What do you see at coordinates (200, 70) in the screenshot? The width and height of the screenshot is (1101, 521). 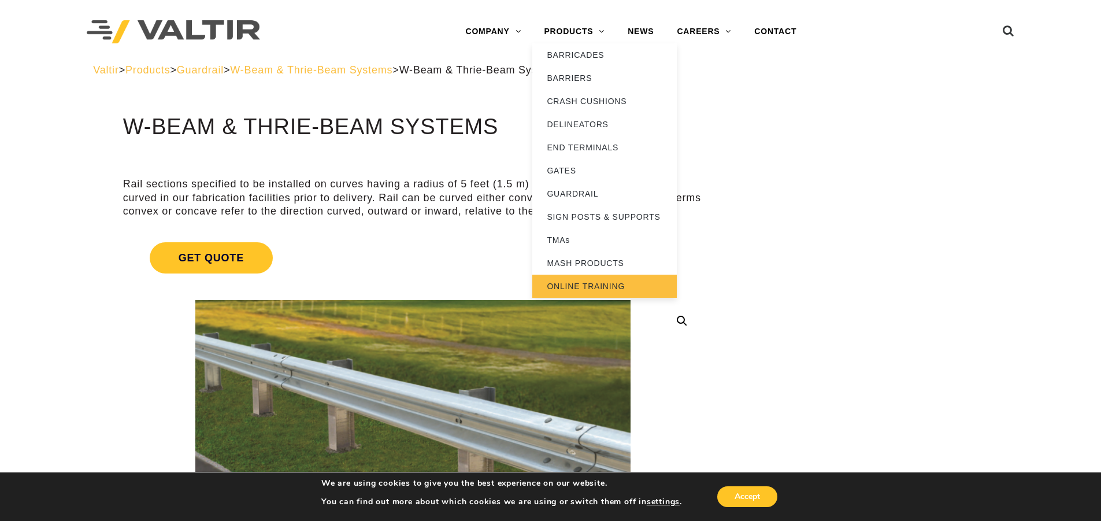 I see `a: Guardrail` at bounding box center [200, 70].